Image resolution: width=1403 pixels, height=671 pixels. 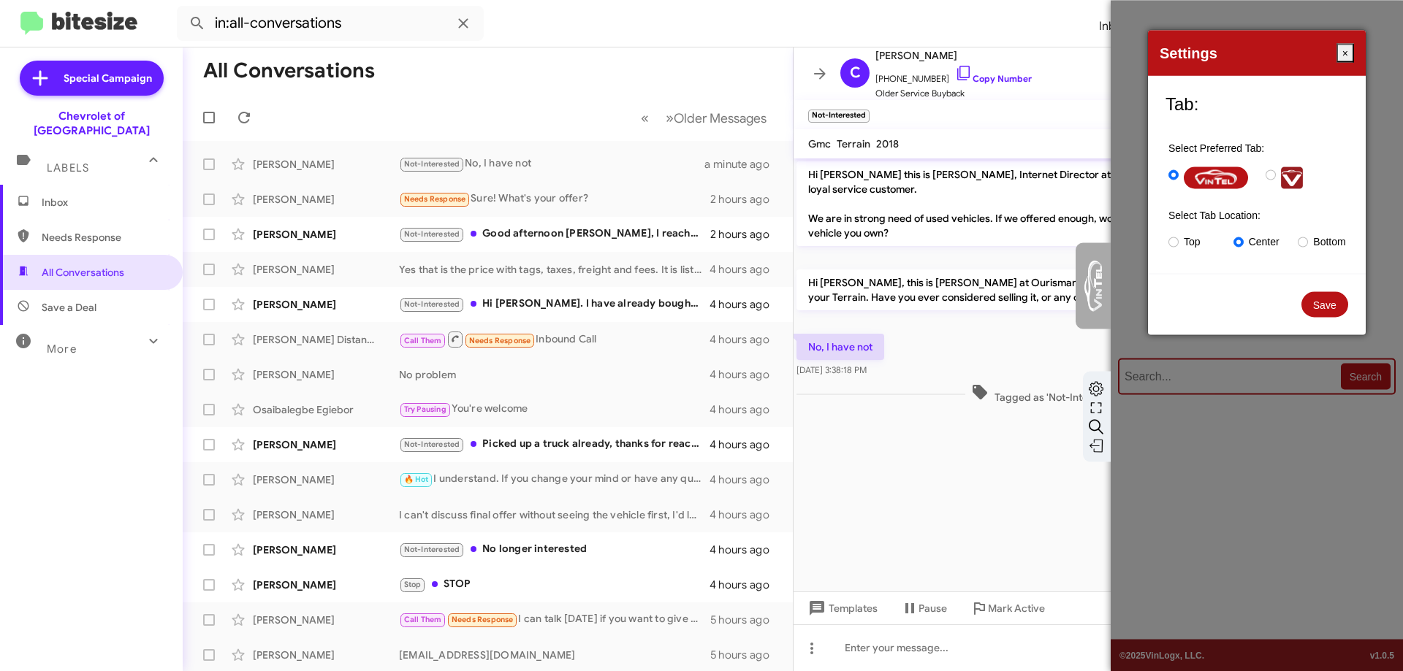 I want to click on div: Picked up a truck already, thanks for reaching out, so click(x=554, y=444).